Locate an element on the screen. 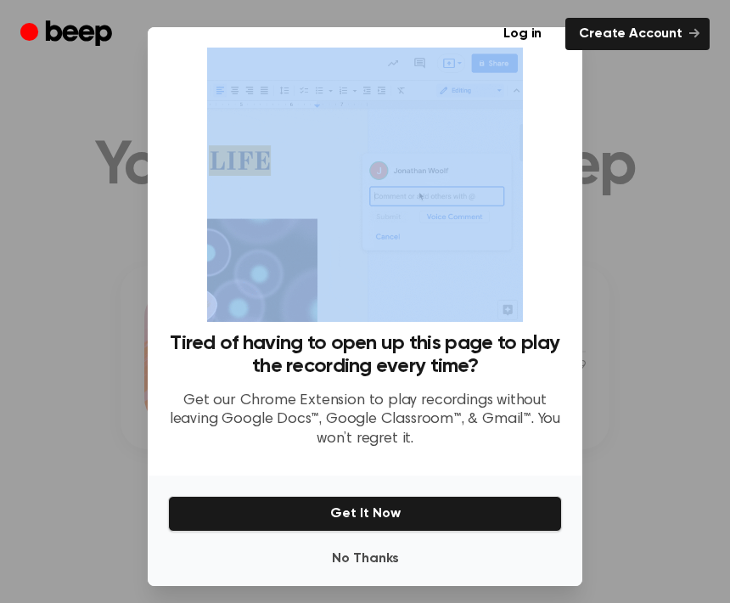  a: Create Account is located at coordinates (637, 34).